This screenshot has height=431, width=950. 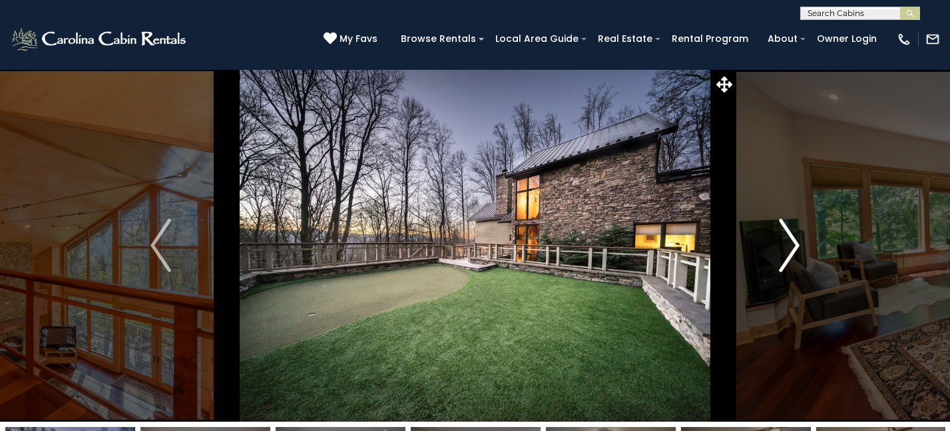 What do you see at coordinates (160, 246) in the screenshot?
I see `button: Previous` at bounding box center [160, 246].